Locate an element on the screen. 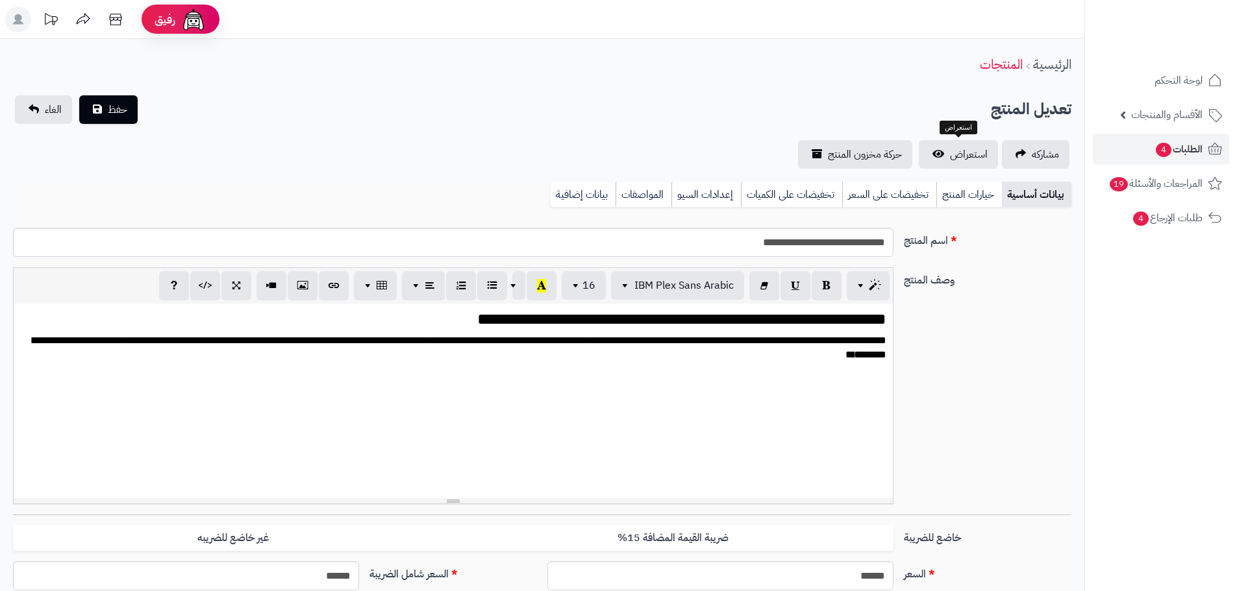 The width and height of the screenshot is (1237, 591). span: رفيق is located at coordinates (165, 19).